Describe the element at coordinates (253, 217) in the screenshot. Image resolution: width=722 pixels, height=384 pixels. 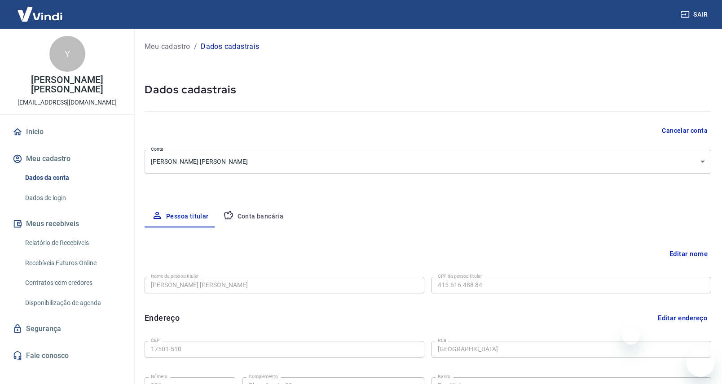
I see `button: Conta bancária` at that location.